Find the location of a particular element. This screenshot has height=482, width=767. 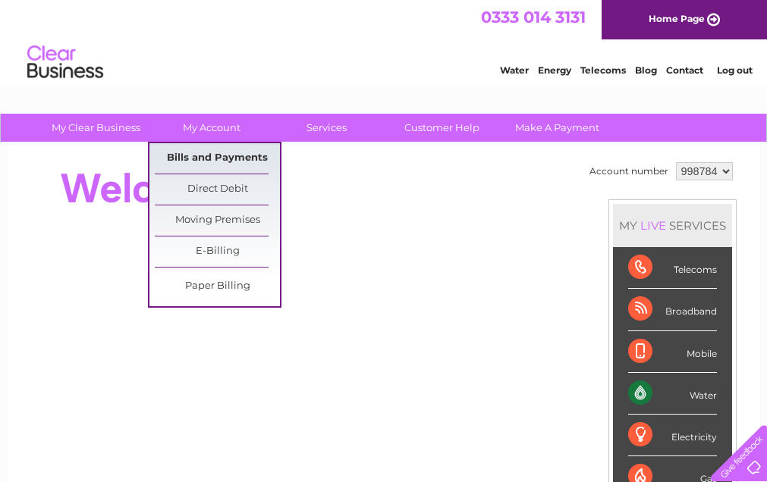

a: Log out is located at coordinates (734, 70).